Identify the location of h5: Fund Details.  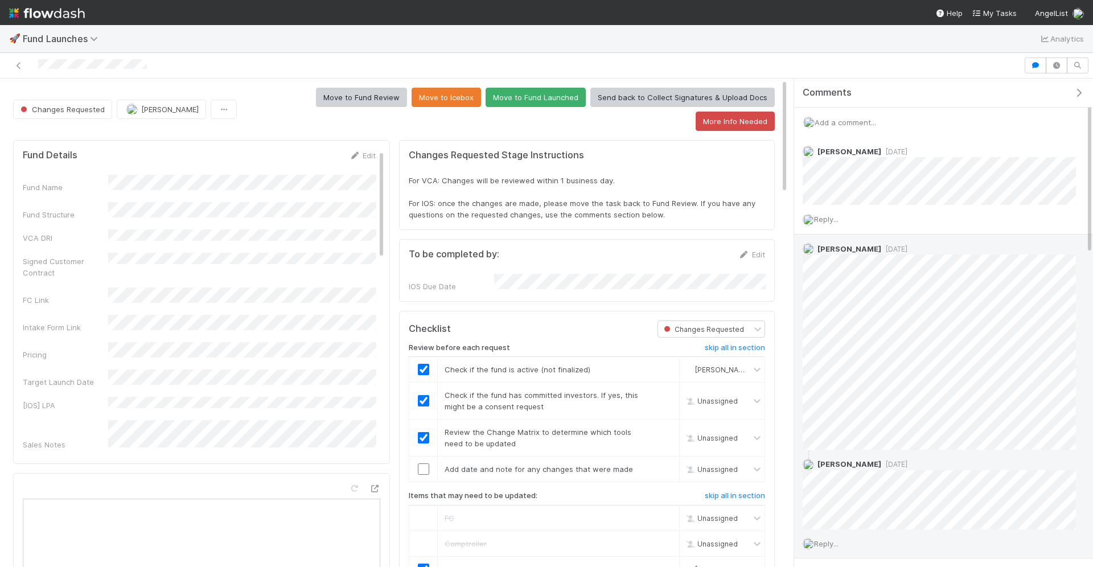
(50, 155).